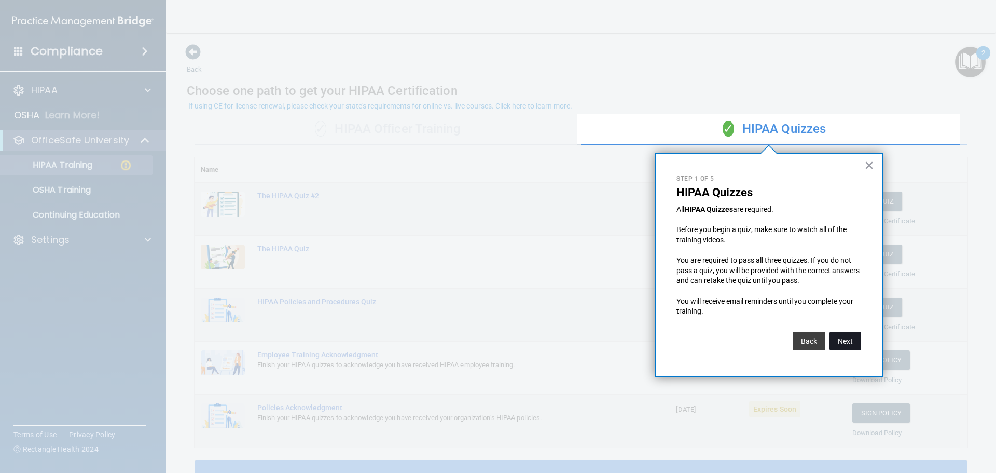  I want to click on button: Next, so click(845, 341).